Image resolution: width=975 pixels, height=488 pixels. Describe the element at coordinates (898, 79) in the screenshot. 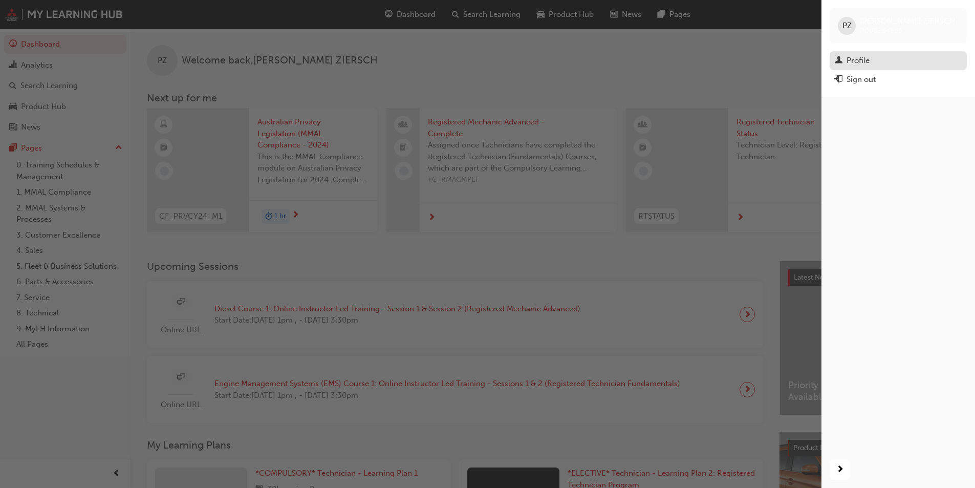

I see `button: Sign out` at that location.